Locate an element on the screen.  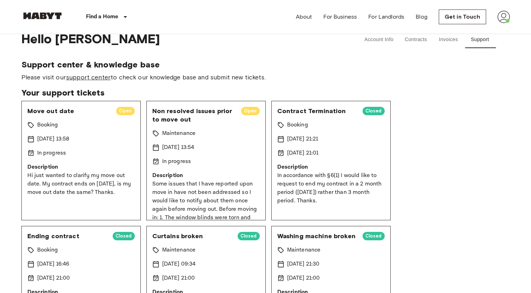
p: Find a Home is located at coordinates (102, 17).